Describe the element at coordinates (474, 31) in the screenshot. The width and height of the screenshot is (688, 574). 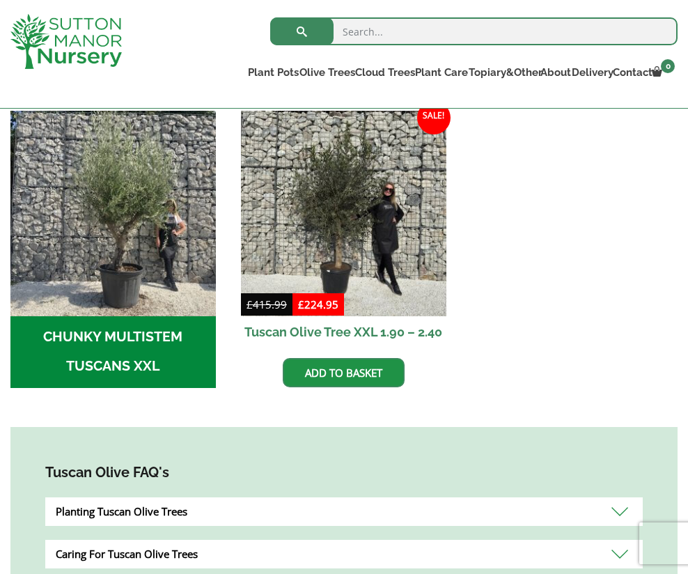
I see `input: Search...` at that location.